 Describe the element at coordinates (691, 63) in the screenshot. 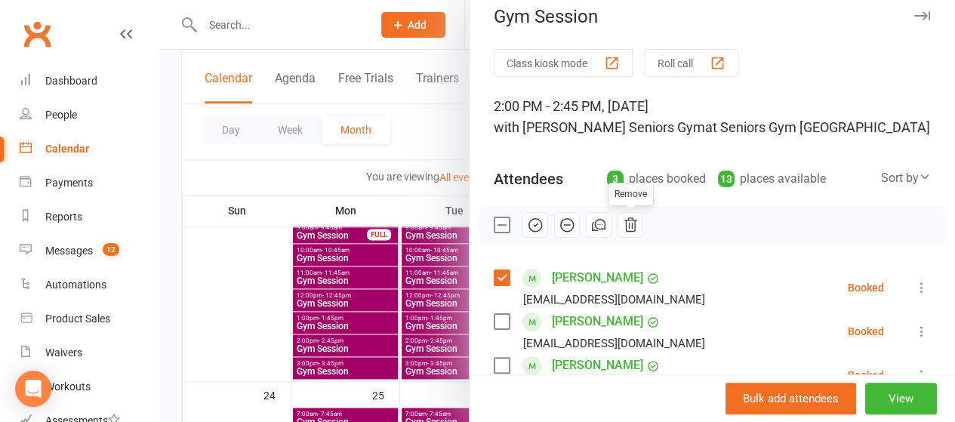

I see `button: Roll call` at that location.